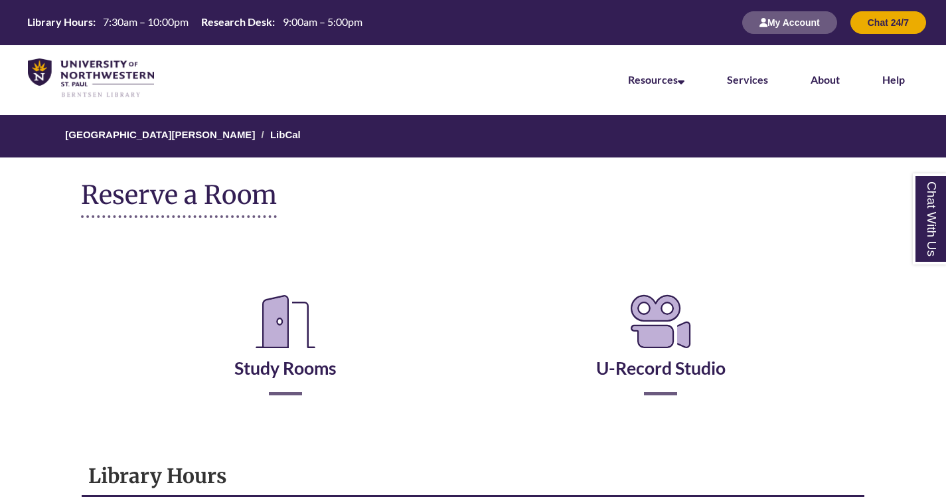  Describe the element at coordinates (285, 351) in the screenshot. I see `a: Study Rooms` at that location.